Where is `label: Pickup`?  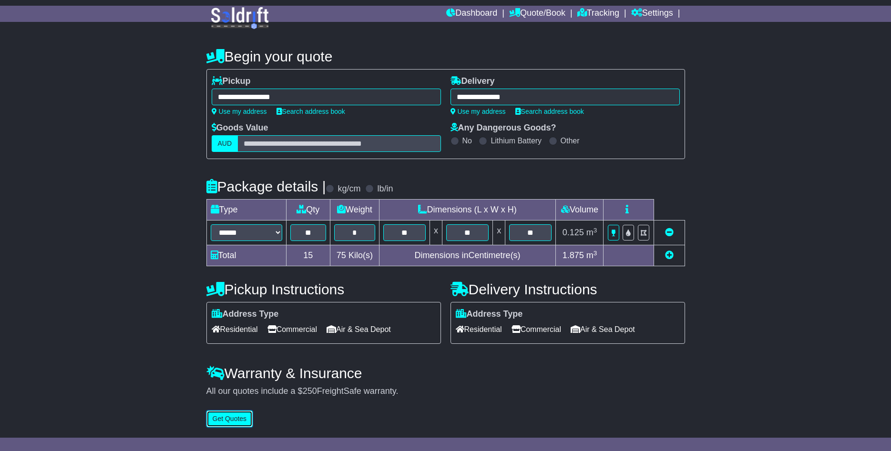 label: Pickup is located at coordinates (231, 82).